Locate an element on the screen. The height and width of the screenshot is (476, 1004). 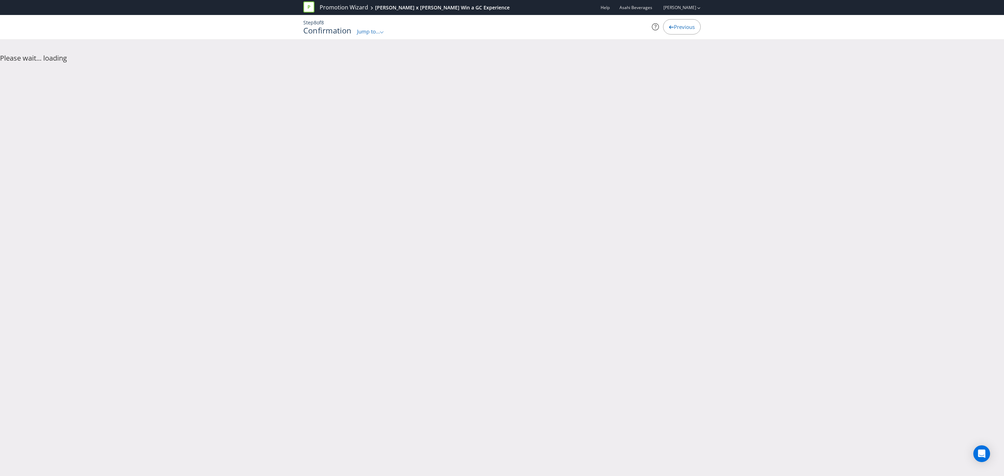
span: of is located at coordinates (319, 22).